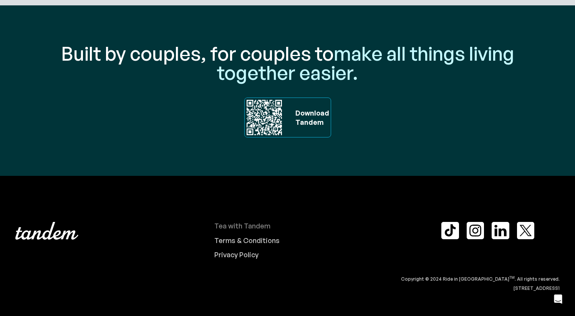 The width and height of the screenshot is (575, 316). I want to click on div: Privacy Policy, so click(236, 255).